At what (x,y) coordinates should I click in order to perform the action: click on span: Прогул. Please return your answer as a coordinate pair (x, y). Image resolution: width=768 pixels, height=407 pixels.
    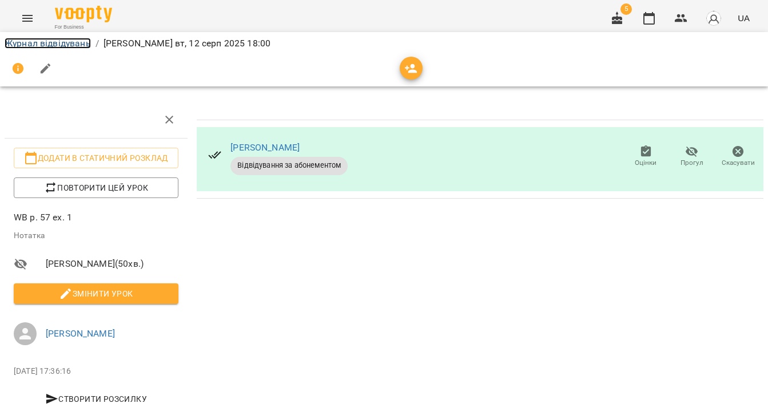
    Looking at the image, I should click on (692, 162).